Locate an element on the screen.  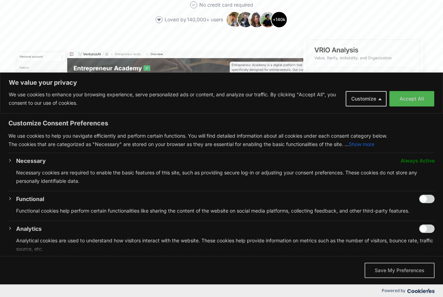
span: Customize Consent Preferences is located at coordinates (58, 123).